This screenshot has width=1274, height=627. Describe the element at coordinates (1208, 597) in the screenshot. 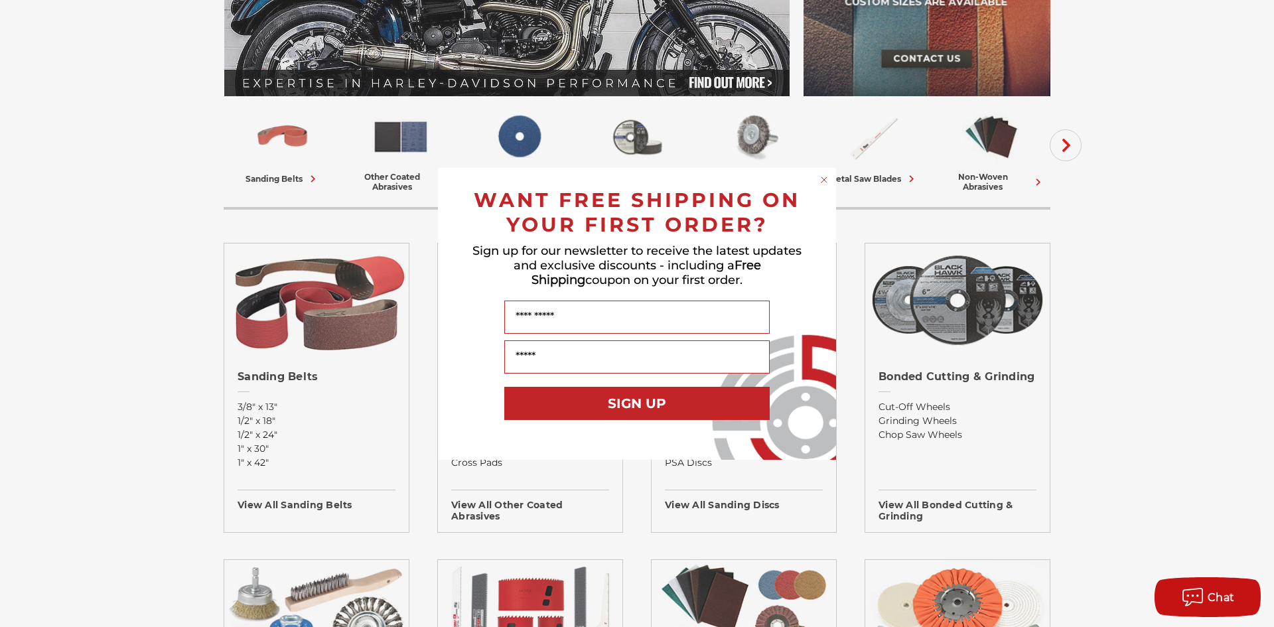

I see `button: Chat` at that location.